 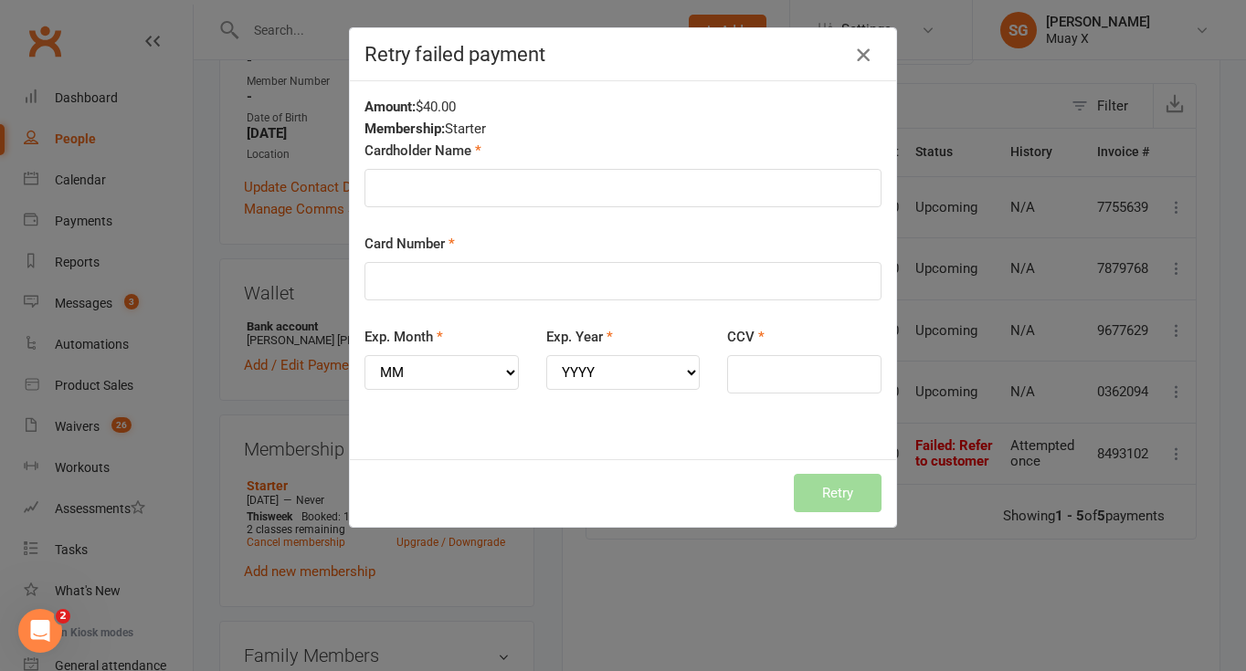 What do you see at coordinates (63, 616) in the screenshot?
I see `span: 2` at bounding box center [63, 616].